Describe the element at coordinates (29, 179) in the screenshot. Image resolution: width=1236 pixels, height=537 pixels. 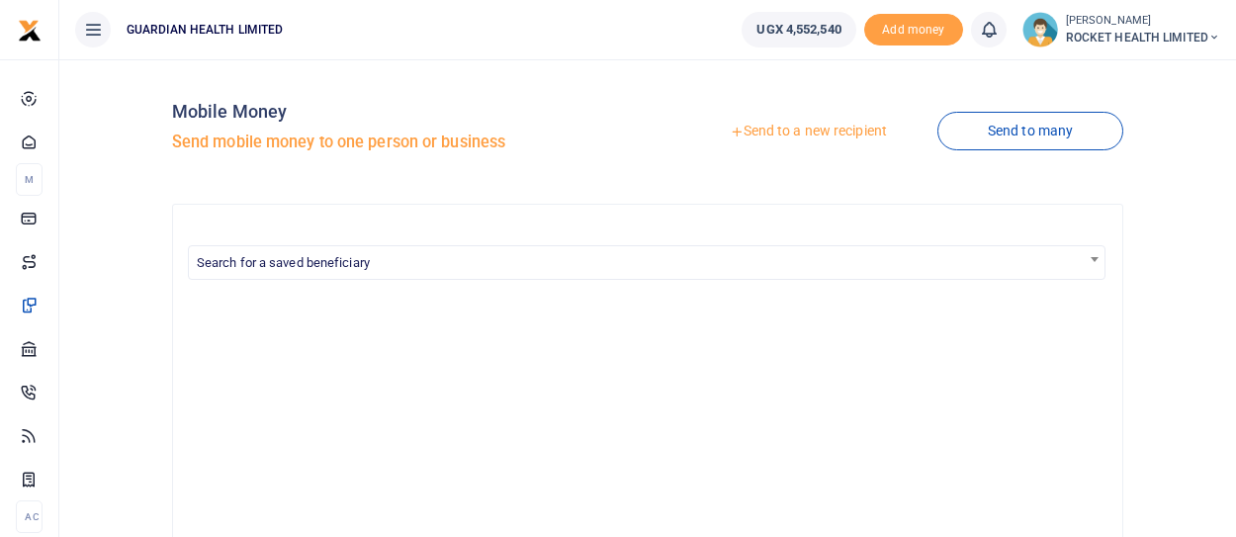
I see `li: M` at that location.